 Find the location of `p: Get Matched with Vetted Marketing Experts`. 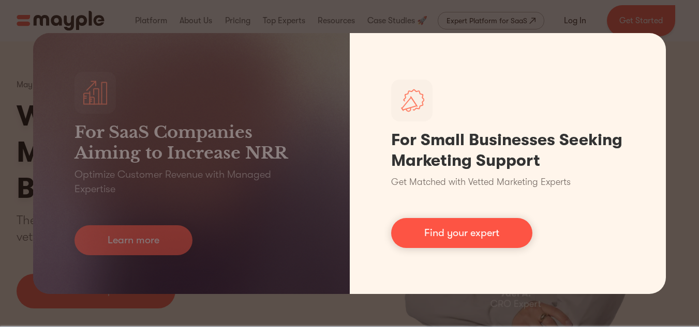

p: Get Matched with Vetted Marketing Experts is located at coordinates (480, 182).